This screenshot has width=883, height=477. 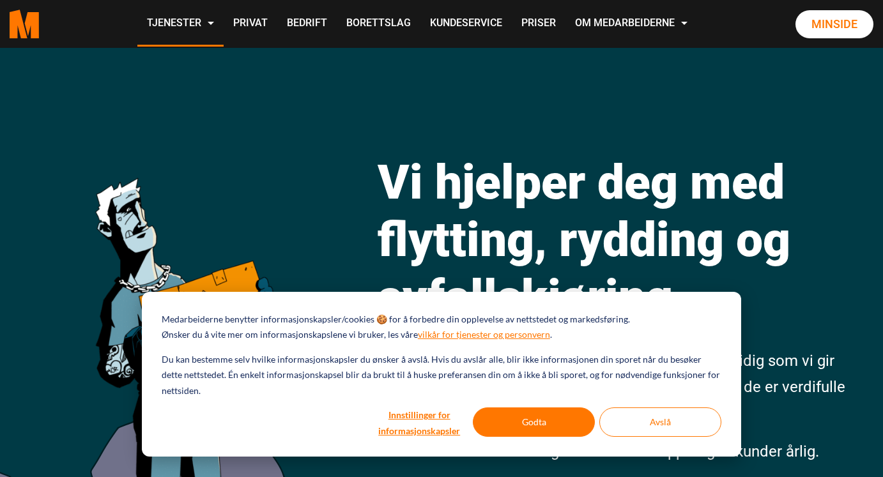 I want to click on a: Priser, so click(x=539, y=24).